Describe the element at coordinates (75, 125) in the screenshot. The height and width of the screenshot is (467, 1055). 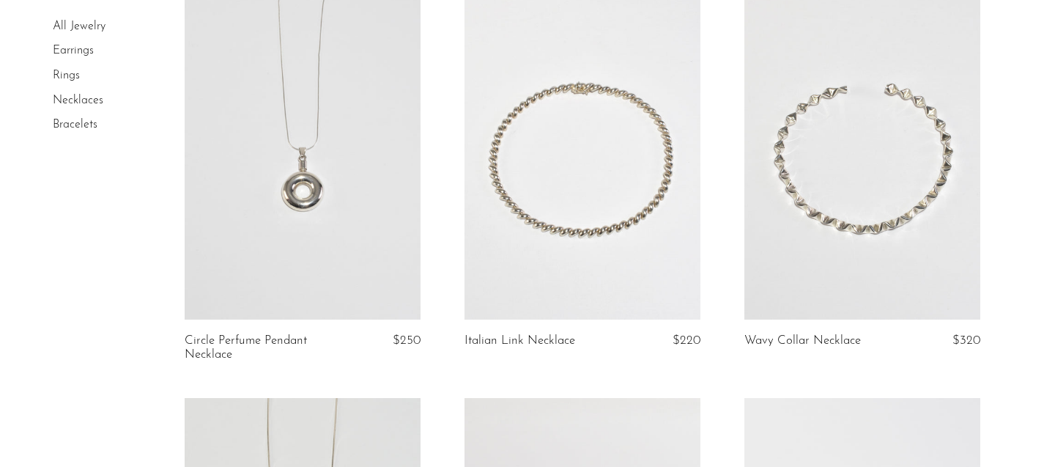
I see `a: Bracelets` at that location.